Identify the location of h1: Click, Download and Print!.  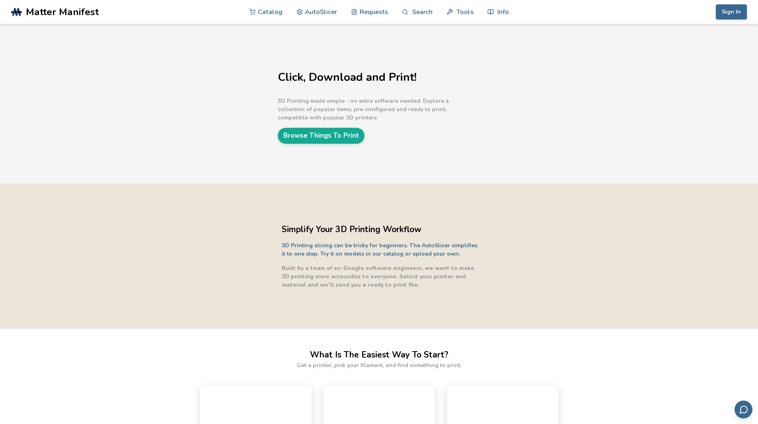
(377, 77).